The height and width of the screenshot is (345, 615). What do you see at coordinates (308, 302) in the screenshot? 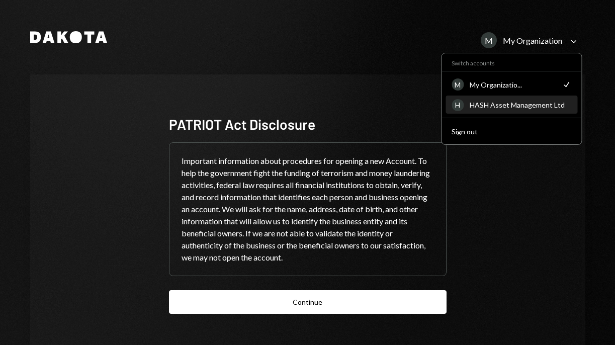
I see `button: Continue` at bounding box center [308, 302].